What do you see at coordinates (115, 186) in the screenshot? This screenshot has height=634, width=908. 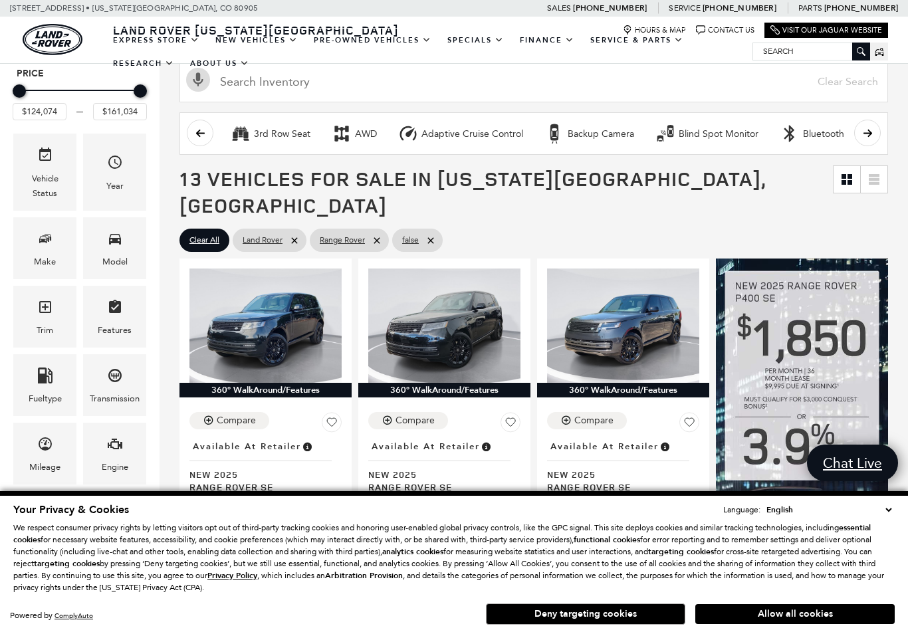 I see `div: Year` at bounding box center [115, 186].